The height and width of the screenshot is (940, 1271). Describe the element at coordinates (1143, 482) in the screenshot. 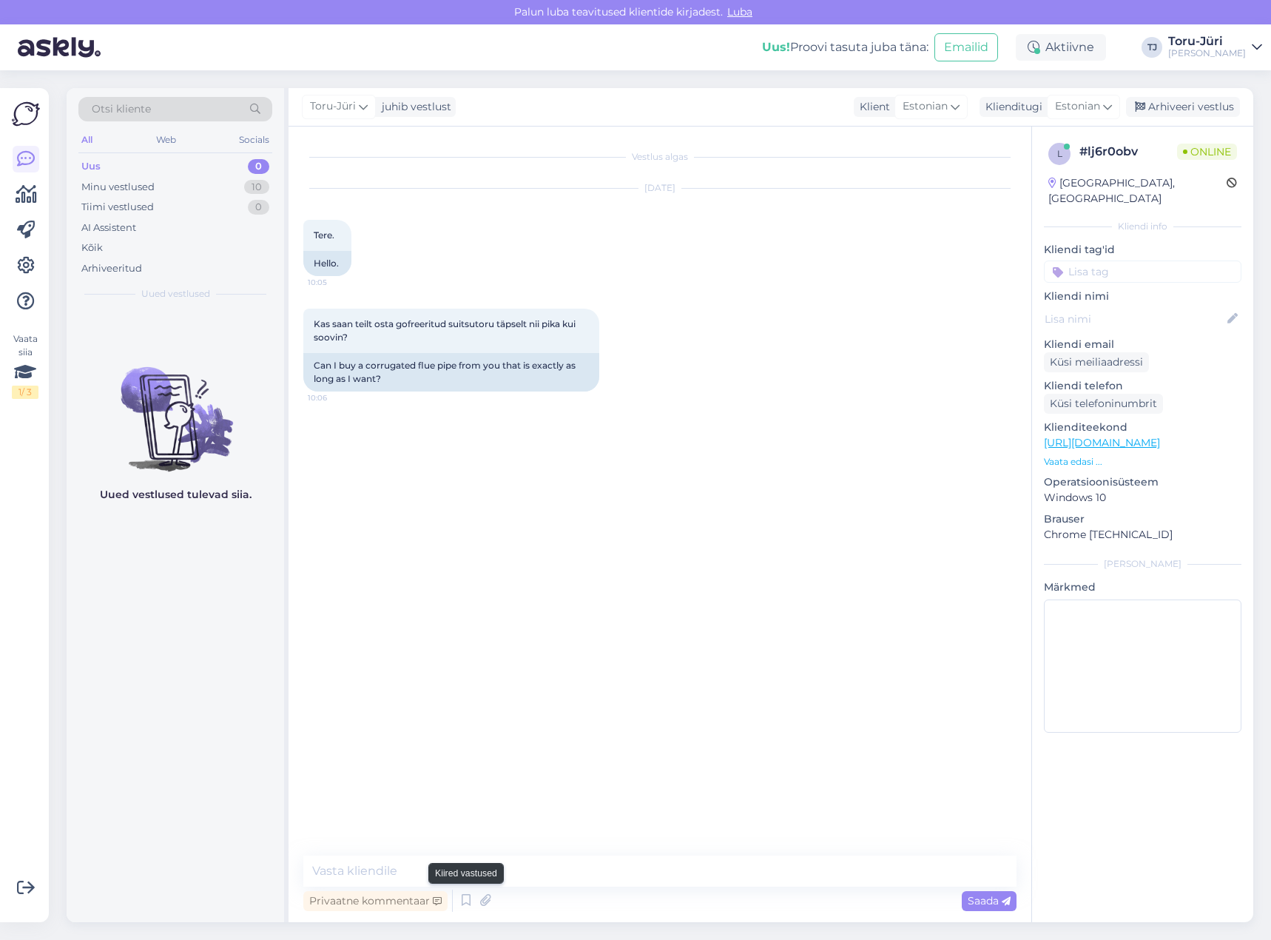

I see `p: Operatsioonisüsteem` at that location.